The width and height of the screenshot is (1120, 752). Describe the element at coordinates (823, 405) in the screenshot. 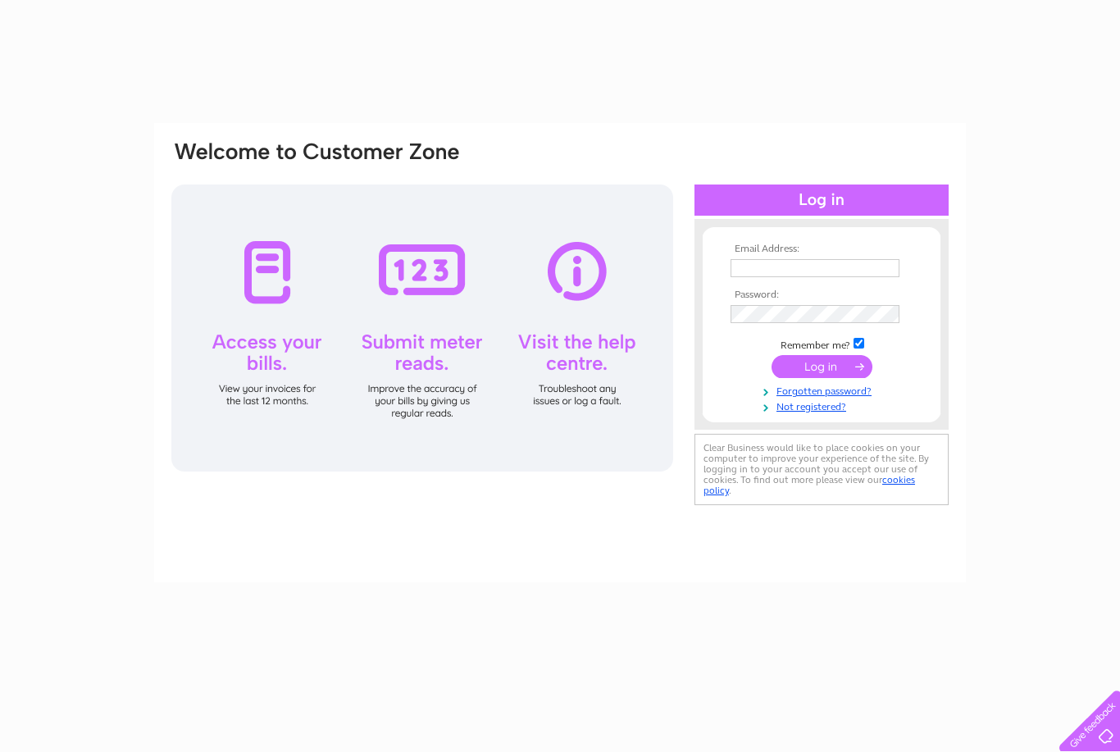

I see `a: Not registered?` at that location.